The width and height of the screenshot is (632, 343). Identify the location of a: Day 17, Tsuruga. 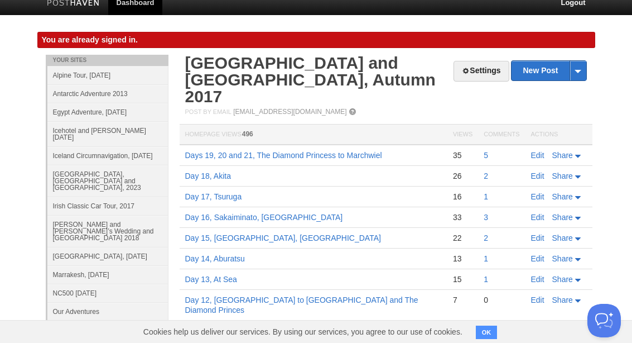
(214, 196).